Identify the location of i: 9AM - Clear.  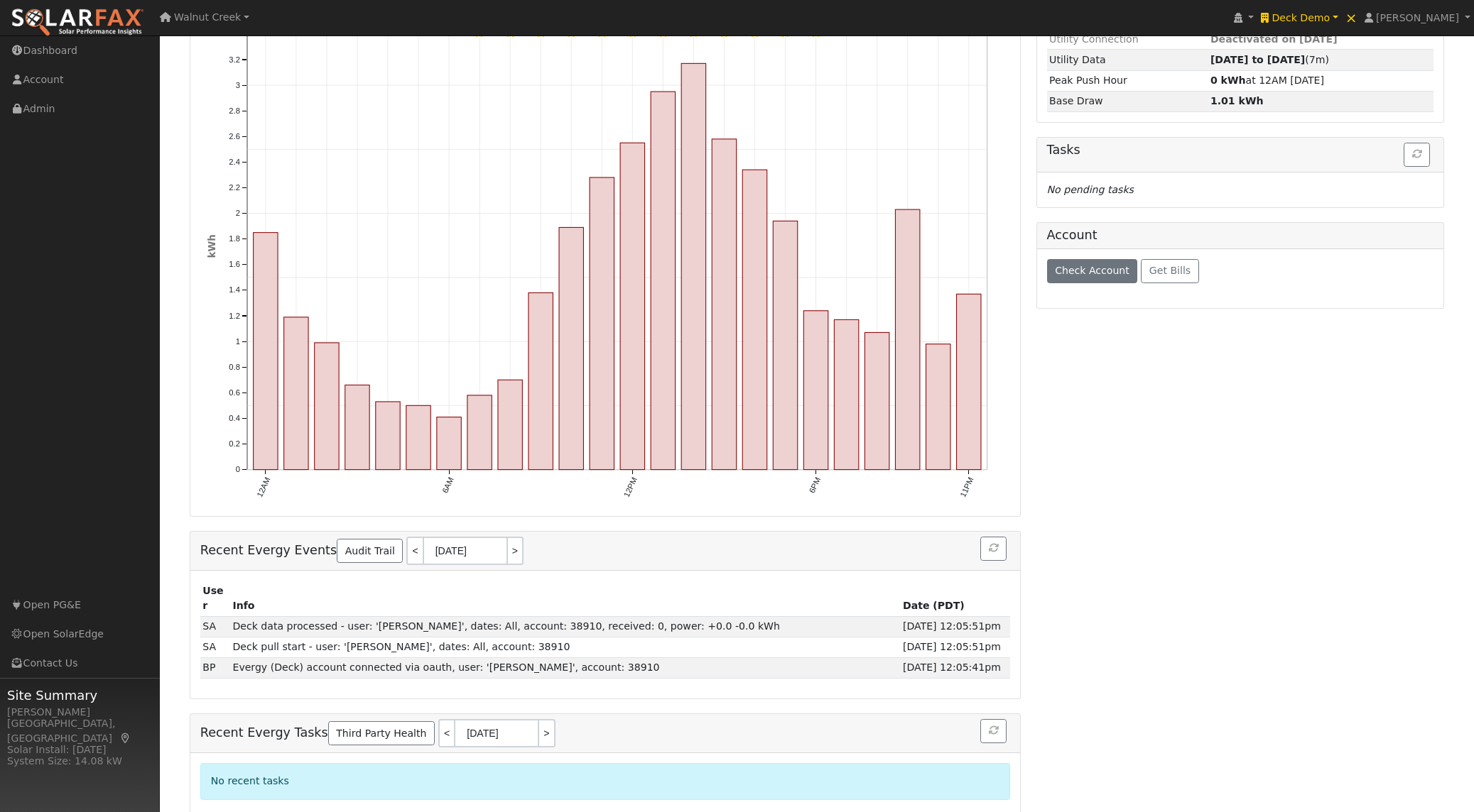
(541, 30).